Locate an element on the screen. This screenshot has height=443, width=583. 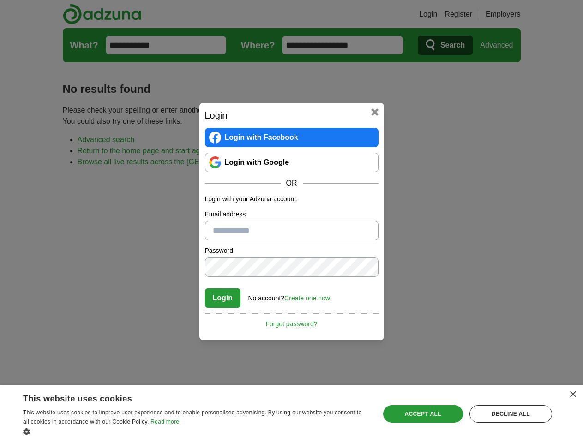
span: OR is located at coordinates (292, 183).